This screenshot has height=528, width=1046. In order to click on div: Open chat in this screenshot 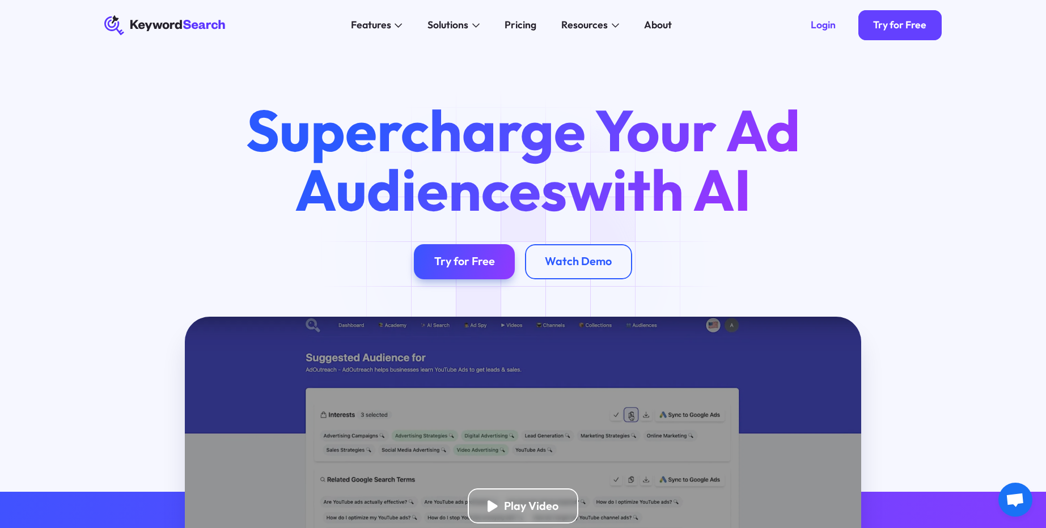, I will do `click(1015, 500)`.